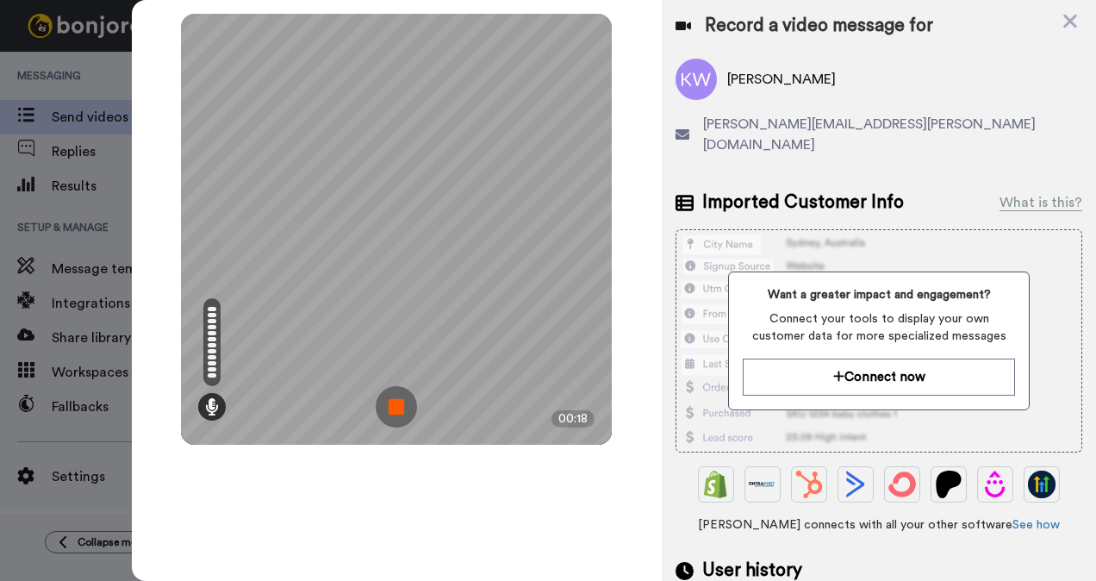  I want to click on div: 00:18, so click(573, 419).